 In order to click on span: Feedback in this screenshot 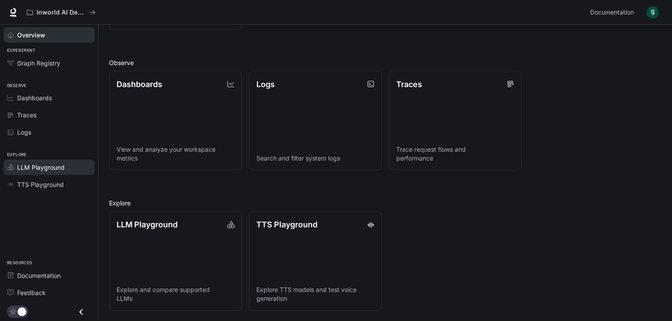, I will do `click(31, 293)`.